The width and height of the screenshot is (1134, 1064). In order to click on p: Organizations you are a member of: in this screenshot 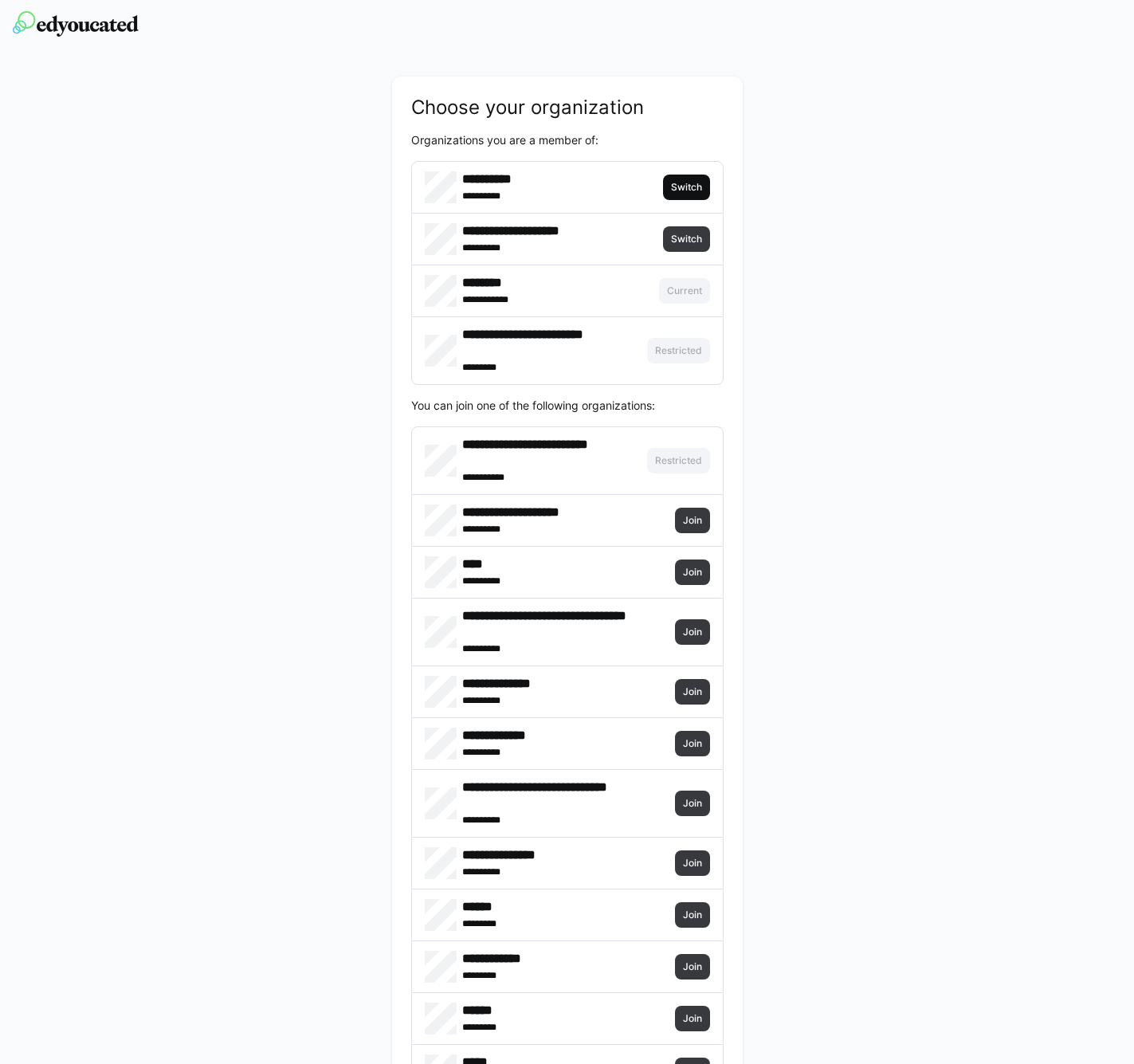, I will do `click(567, 140)`.